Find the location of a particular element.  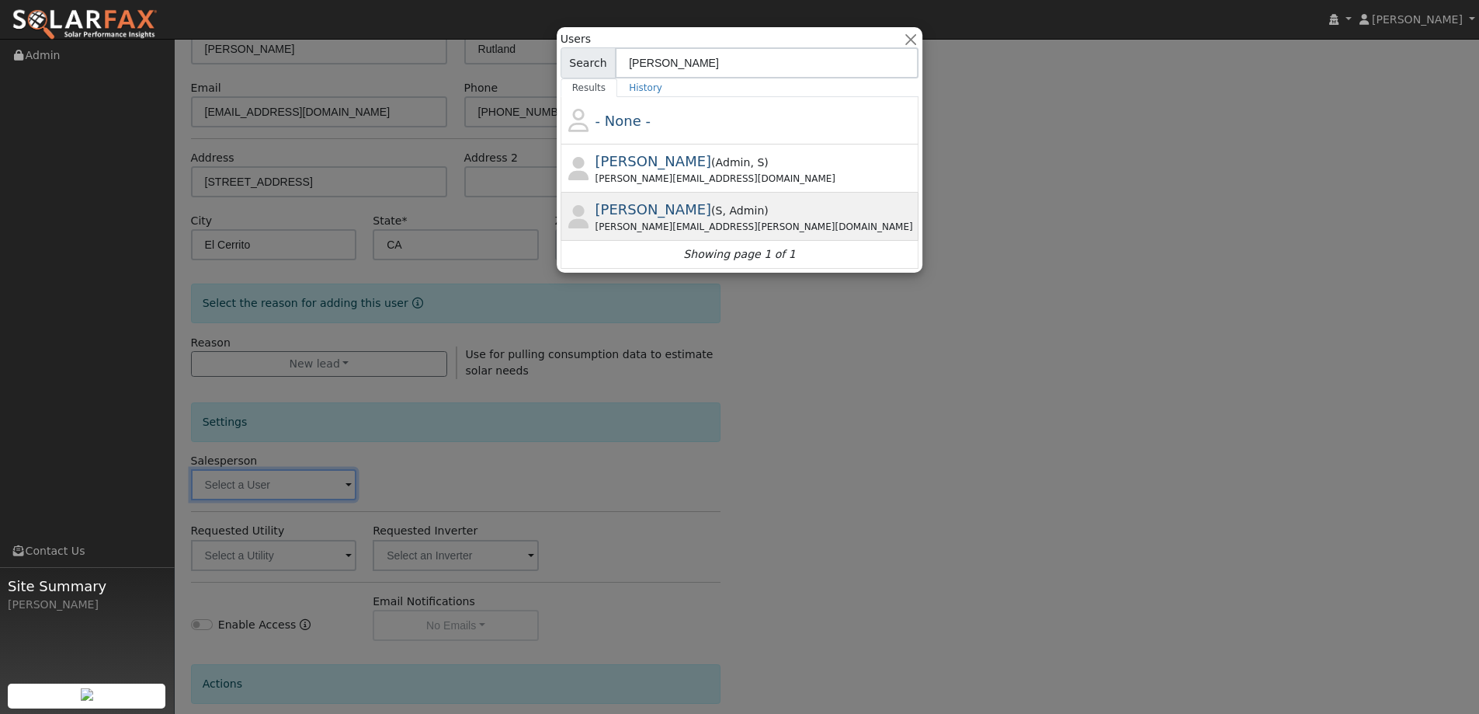

img: retrieve is located at coordinates (87, 694).